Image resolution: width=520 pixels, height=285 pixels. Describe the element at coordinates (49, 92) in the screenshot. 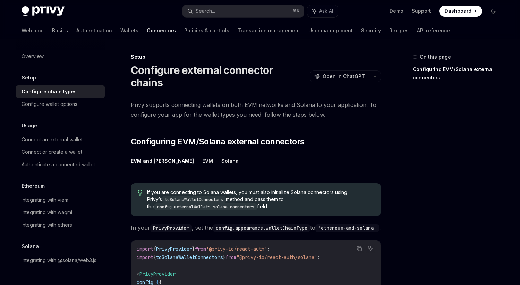

I see `div: Configure chain types` at that location.